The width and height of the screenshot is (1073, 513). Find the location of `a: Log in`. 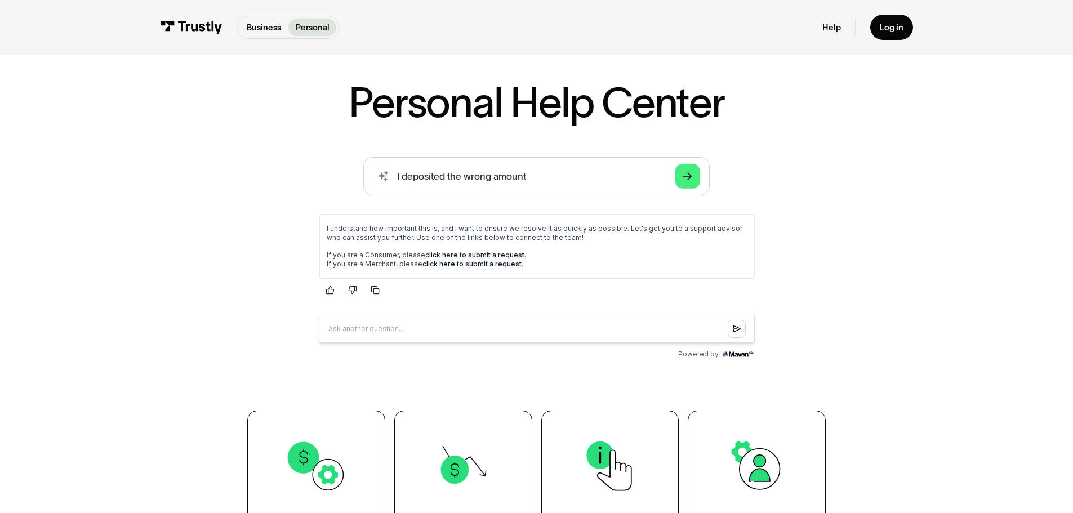

a: Log in is located at coordinates (891, 27).